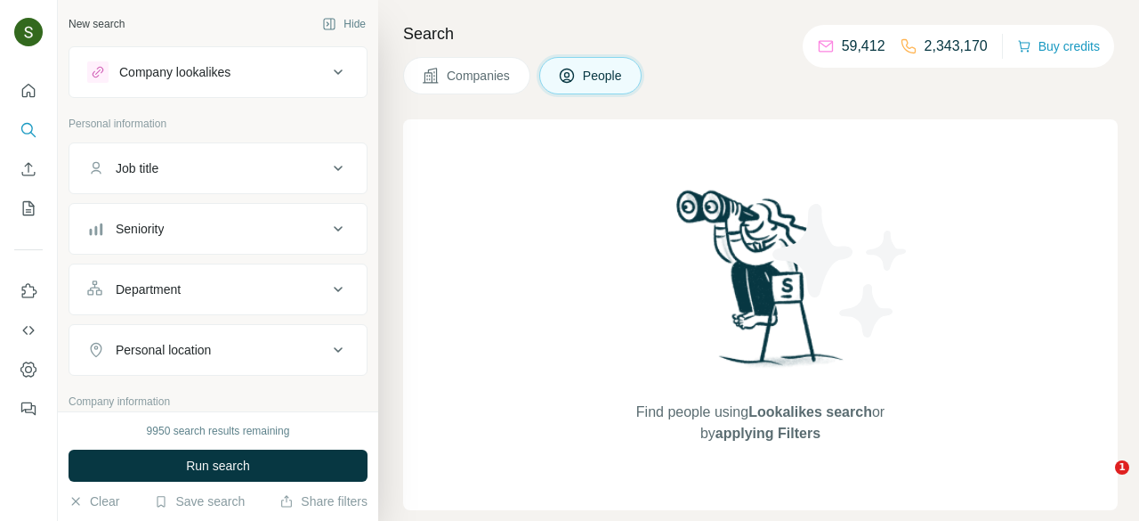 This screenshot has width=1139, height=521. I want to click on button: Job title, so click(218, 168).